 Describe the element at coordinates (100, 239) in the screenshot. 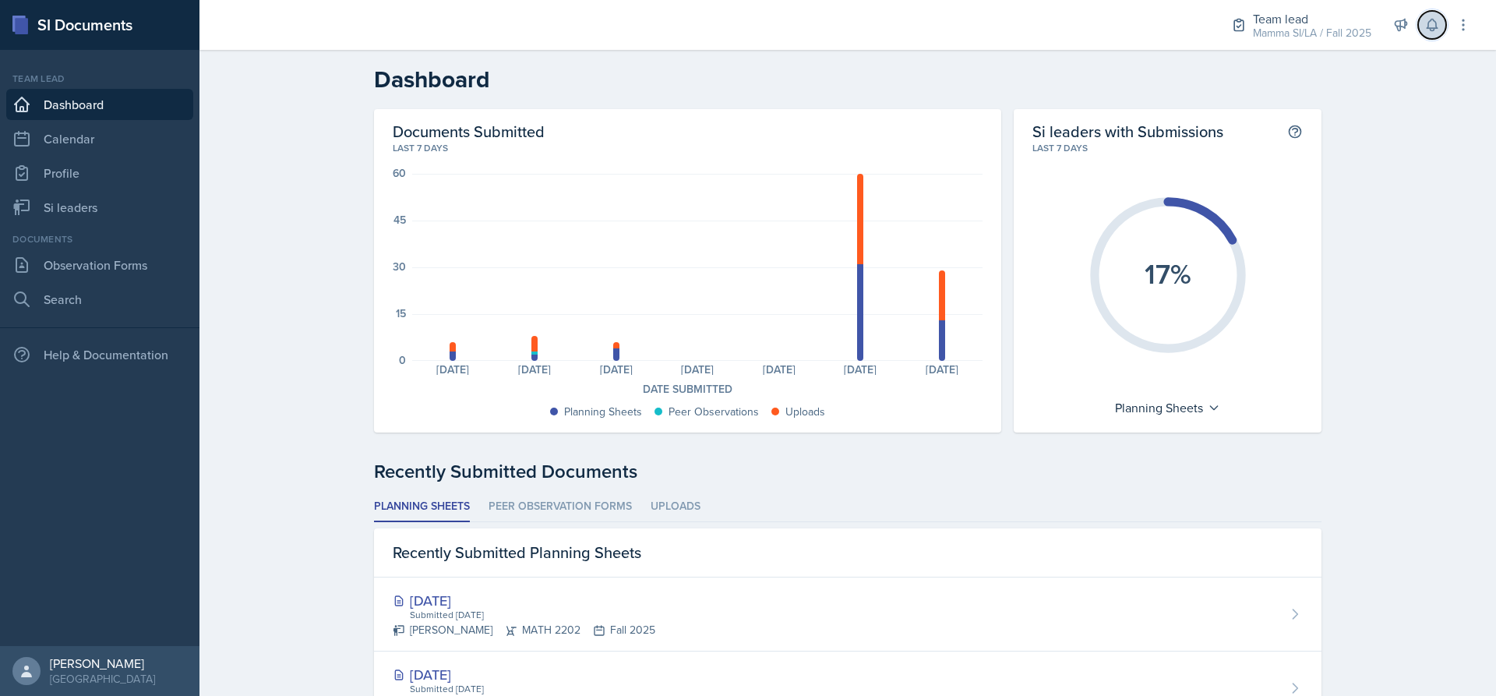

I see `div: Documents` at that location.